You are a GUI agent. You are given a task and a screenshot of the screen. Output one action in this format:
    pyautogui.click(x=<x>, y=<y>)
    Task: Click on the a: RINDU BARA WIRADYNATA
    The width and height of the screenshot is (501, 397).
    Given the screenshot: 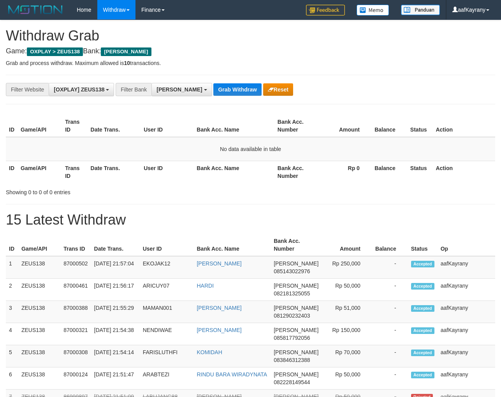 What is the action you would take?
    pyautogui.click(x=232, y=375)
    